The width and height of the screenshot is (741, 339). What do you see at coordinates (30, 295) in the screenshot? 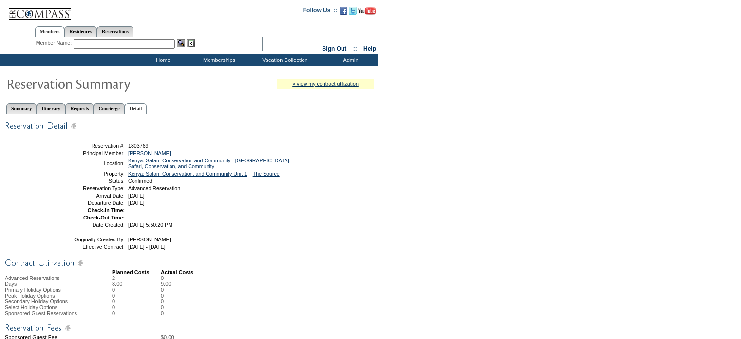
I see `span: Peak Holiday Options` at bounding box center [30, 295].